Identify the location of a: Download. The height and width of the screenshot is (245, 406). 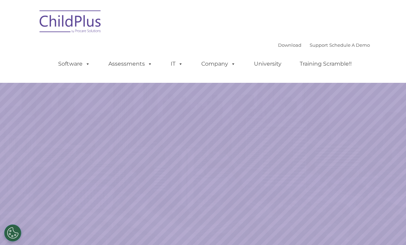
(290, 45).